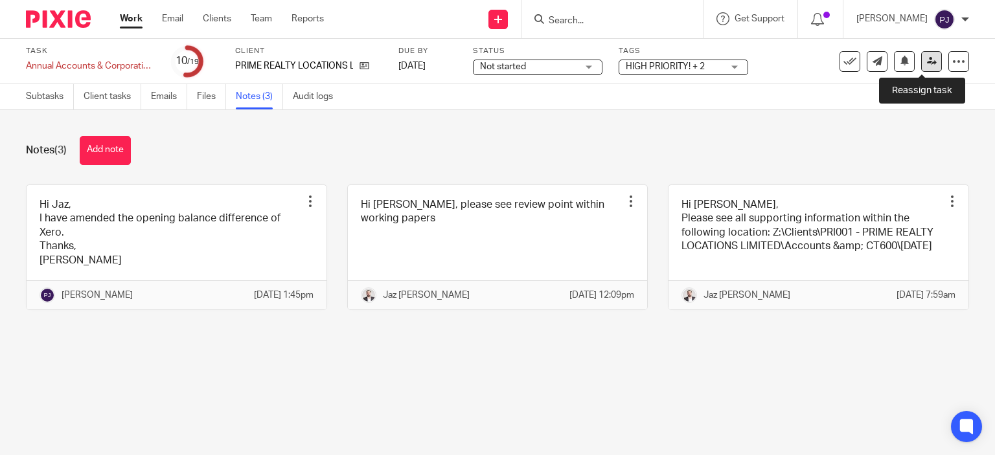  Describe the element at coordinates (428, 51) in the screenshot. I see `label: Due by` at that location.